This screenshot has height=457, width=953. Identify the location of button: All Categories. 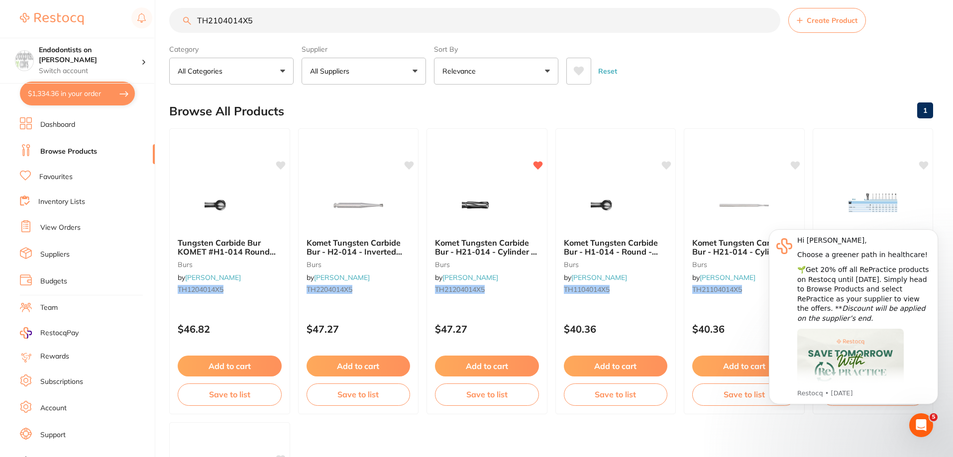
(231, 71).